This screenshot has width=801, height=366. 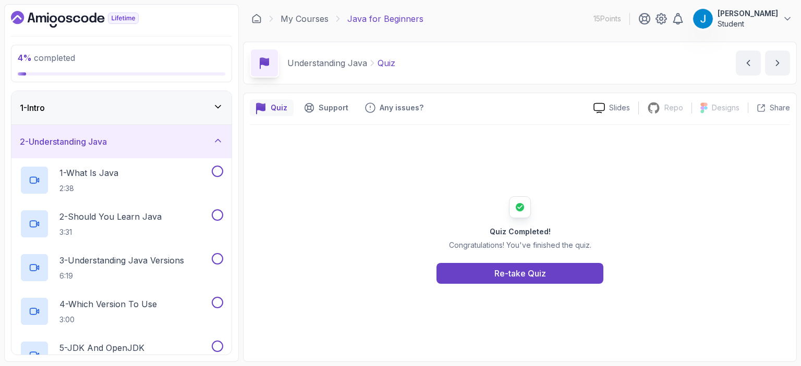 I want to click on img: user profile image, so click(x=703, y=19).